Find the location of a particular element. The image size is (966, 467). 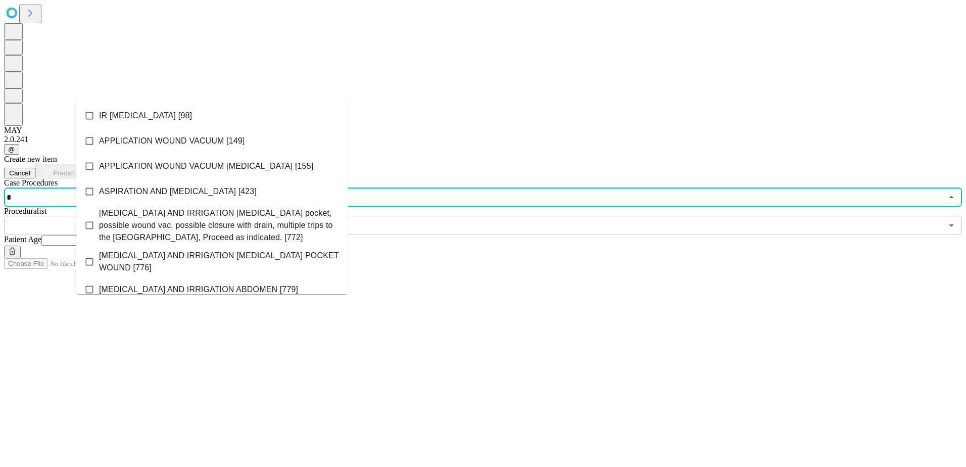

button: Open is located at coordinates (952, 225).